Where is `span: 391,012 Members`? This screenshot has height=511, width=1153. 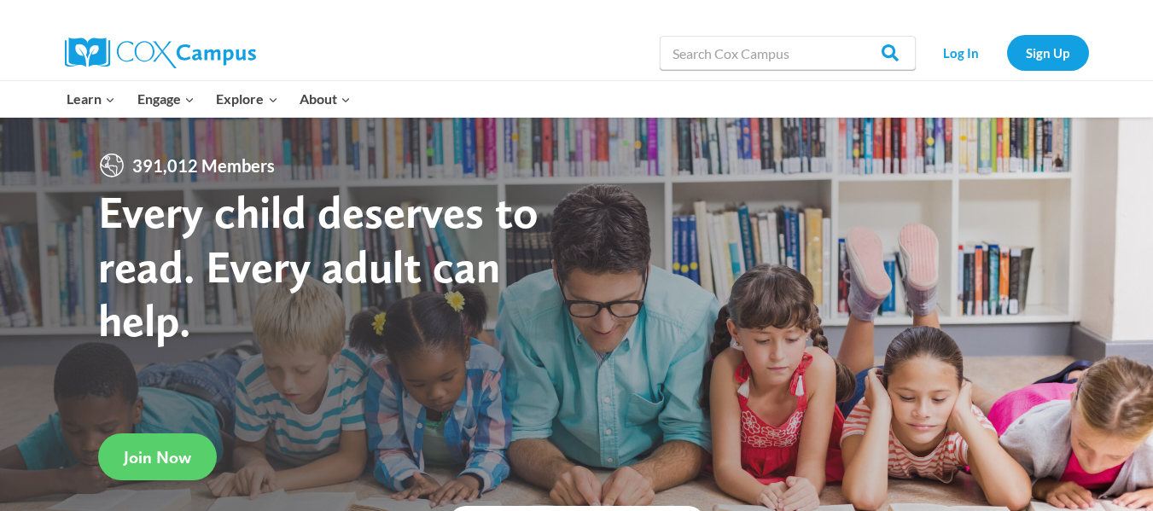
span: 391,012 Members is located at coordinates (203, 166).